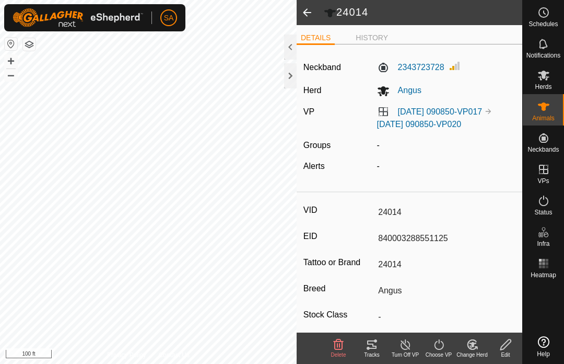  I want to click on h2: 24014, so click(423, 13).